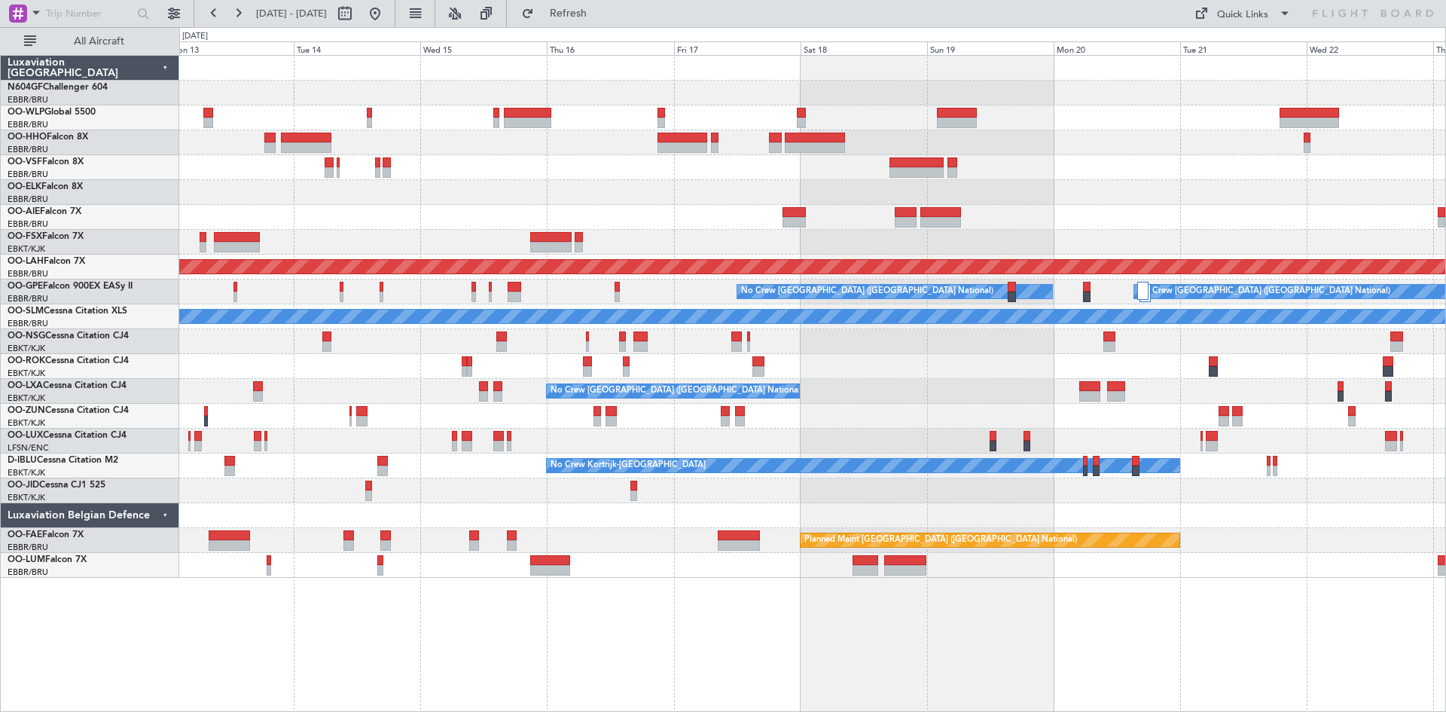  Describe the element at coordinates (44, 212) in the screenshot. I see `a: OO-AIEFalcon 7X` at that location.